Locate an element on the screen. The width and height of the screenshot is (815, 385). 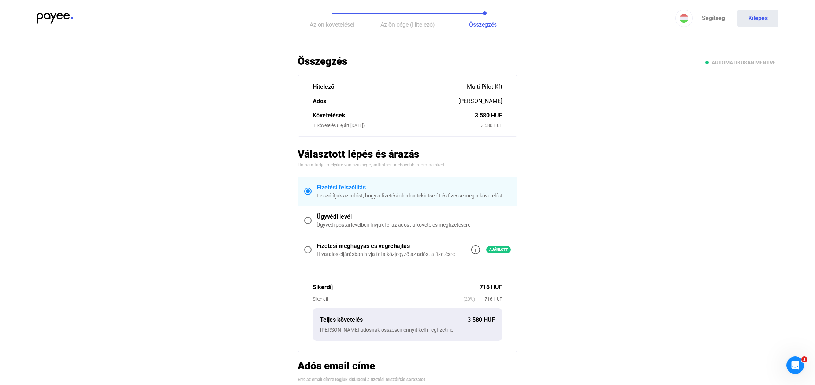
div: Hivatalos eljárásban hívja fel a közjegyző az adóst a fizetésre is located at coordinates (385, 254).